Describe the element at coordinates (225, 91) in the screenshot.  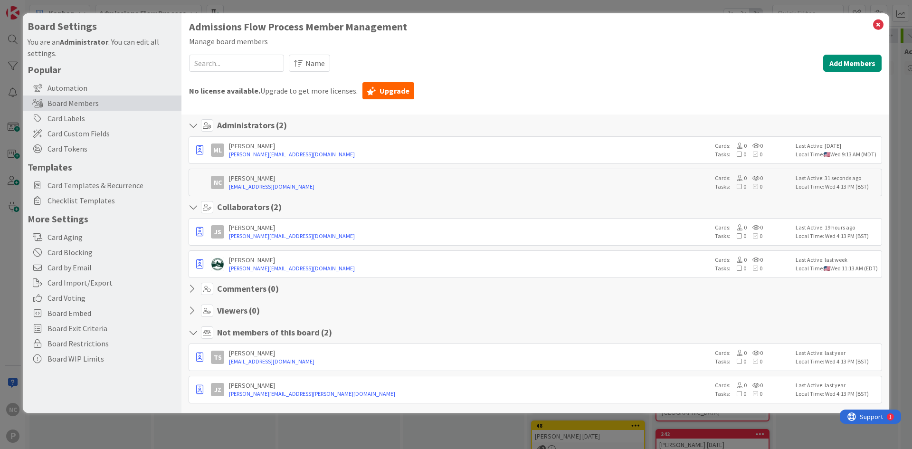
I see `b: No license available.` at that location.